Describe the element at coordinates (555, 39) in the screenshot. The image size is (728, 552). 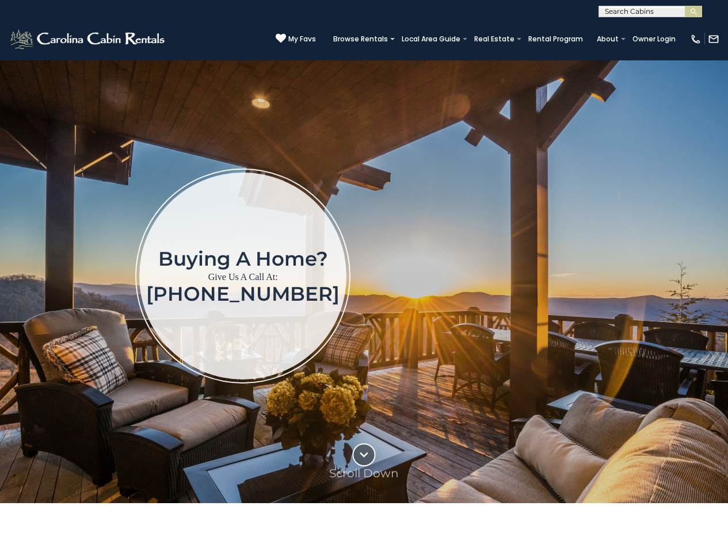
I see `a: Rental Program` at that location.